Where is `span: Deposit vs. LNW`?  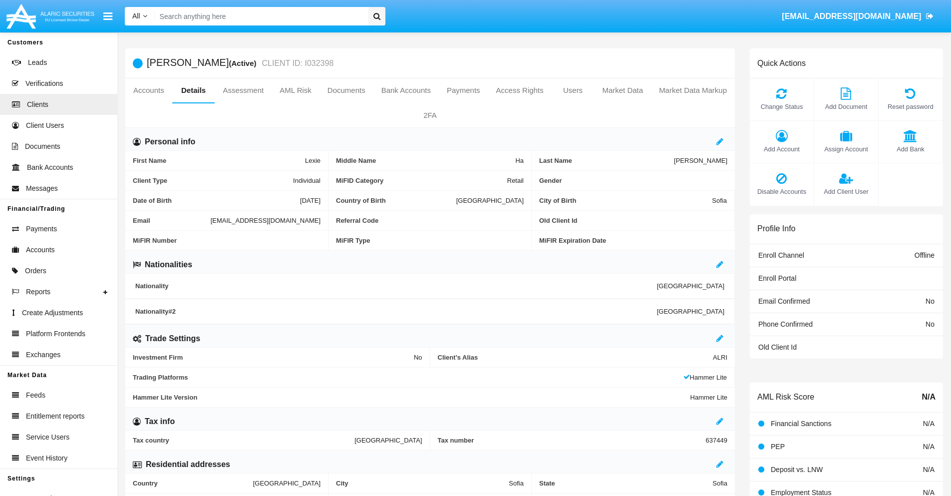
span: Deposit vs. LNW is located at coordinates (797, 469).